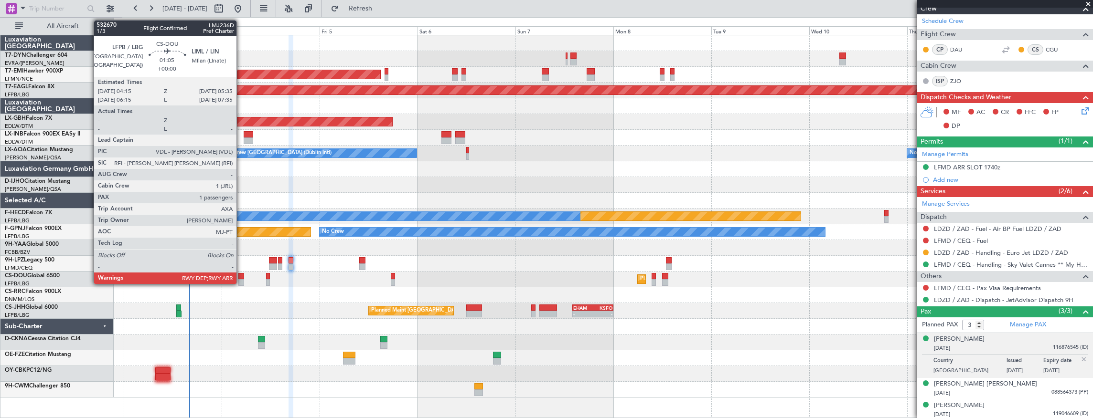 The width and height of the screenshot is (1093, 418). I want to click on span: MF, so click(956, 113).